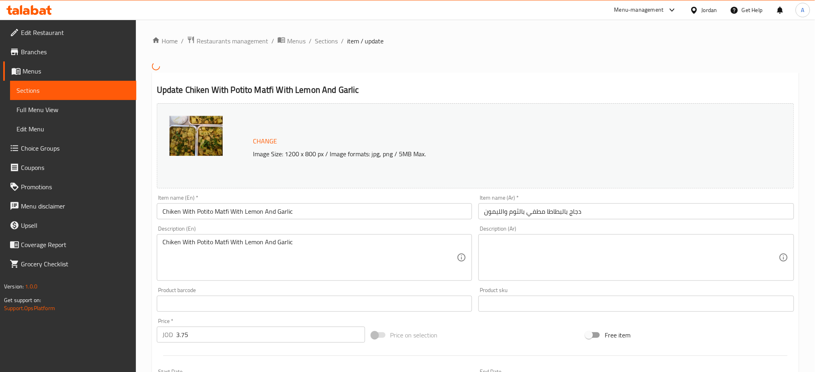 Image resolution: width=815 pixels, height=372 pixels. What do you see at coordinates (70, 225) in the screenshot?
I see `a: Upsell` at bounding box center [70, 225].